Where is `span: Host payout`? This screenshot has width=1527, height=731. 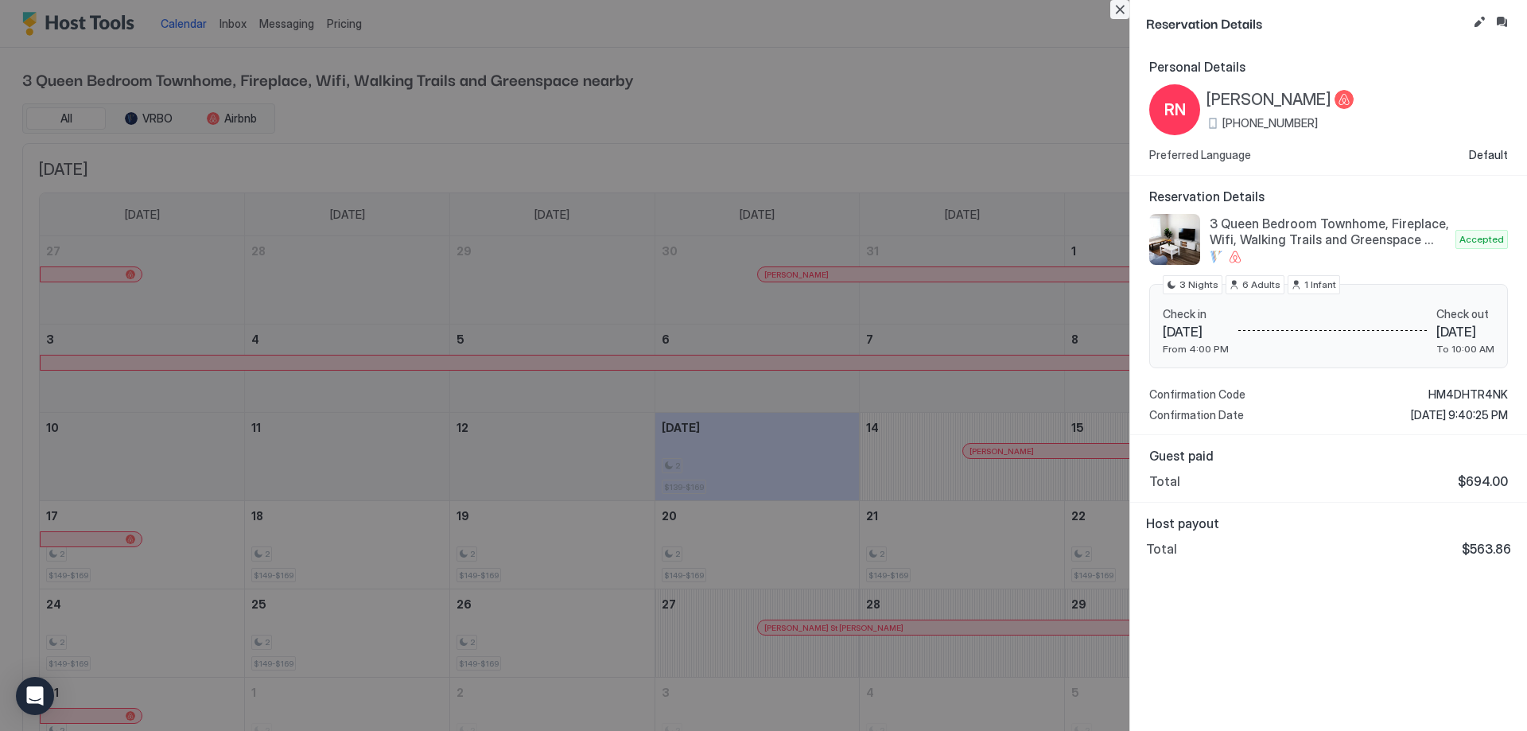
span: Host payout is located at coordinates (1328, 523).